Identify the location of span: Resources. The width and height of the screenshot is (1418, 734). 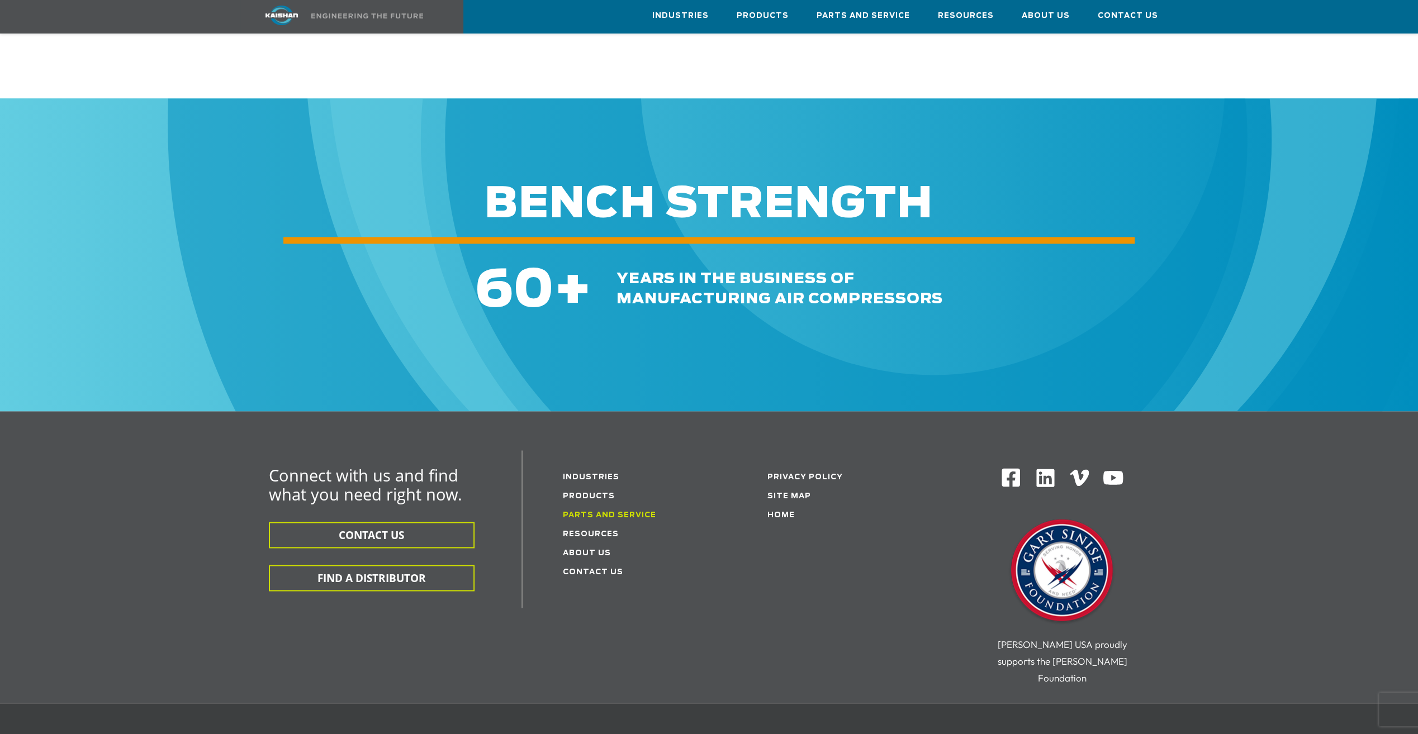
(966, 16).